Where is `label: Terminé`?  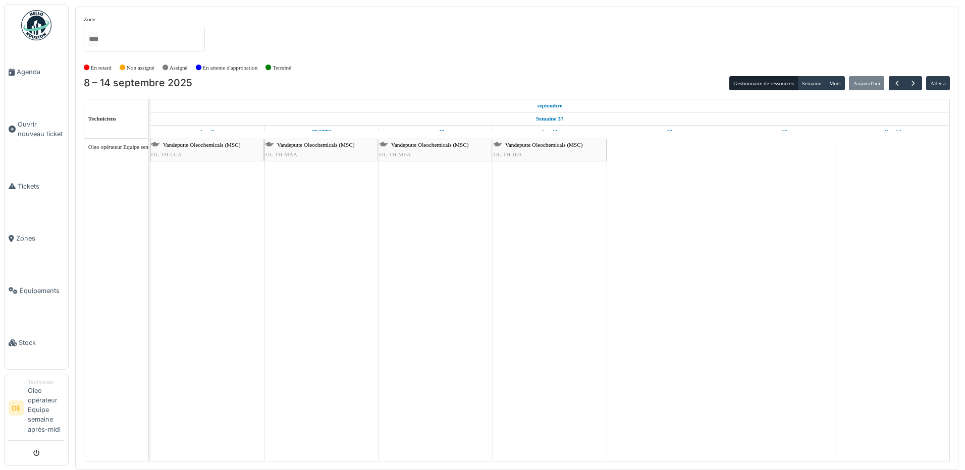
label: Terminé is located at coordinates (282, 68).